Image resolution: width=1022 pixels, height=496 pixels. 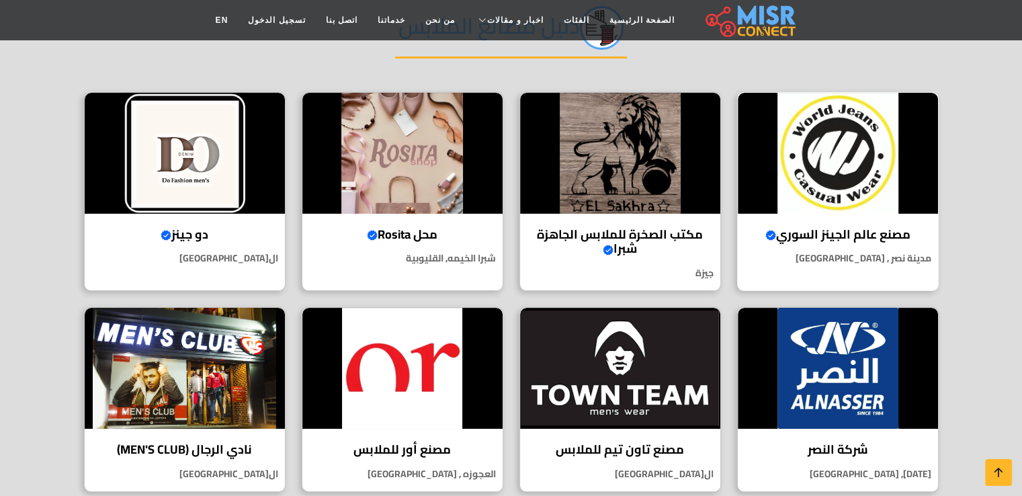 I want to click on a: الصفحة الرئيسية, so click(x=642, y=20).